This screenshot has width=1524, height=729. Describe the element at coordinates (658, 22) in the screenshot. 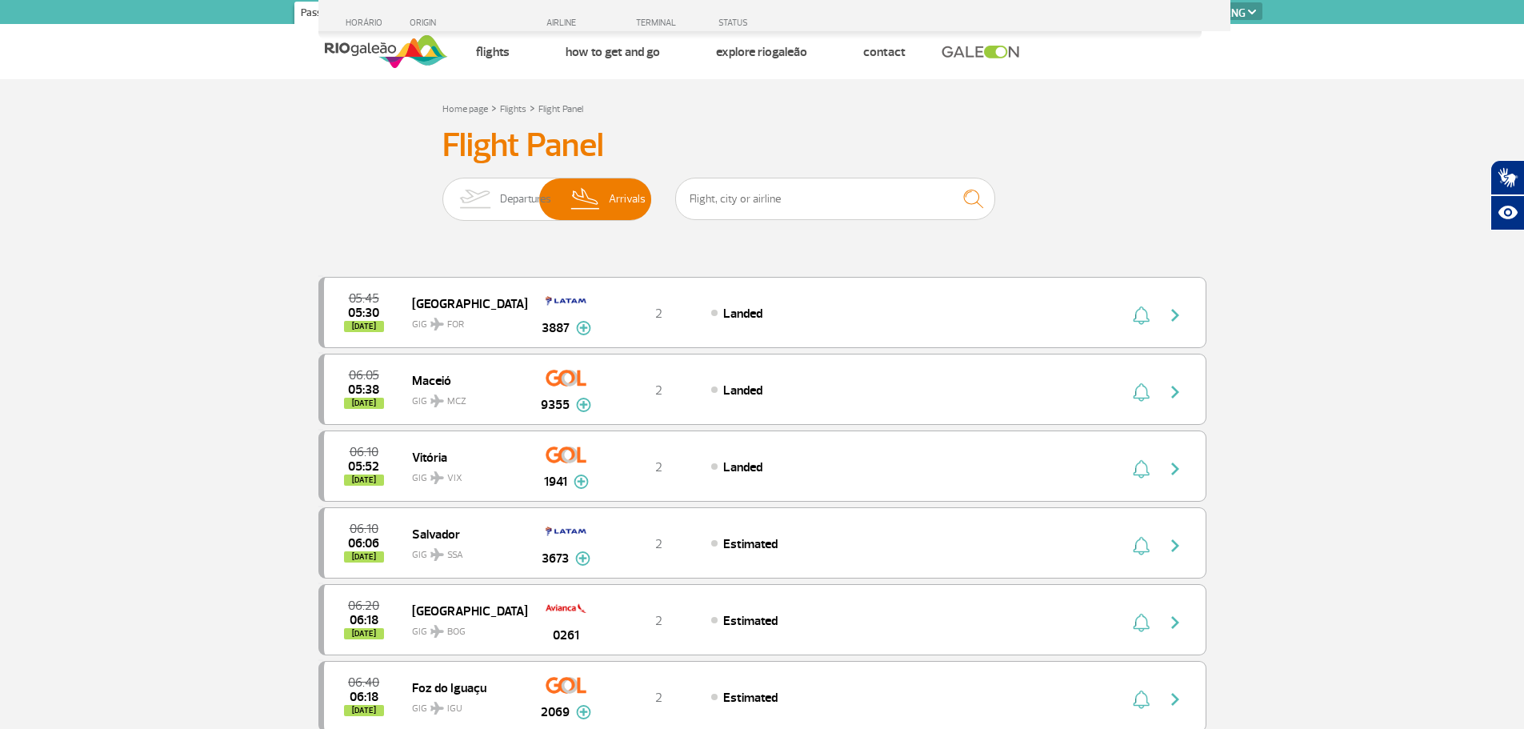

I see `div: TERMINAL` at that location.